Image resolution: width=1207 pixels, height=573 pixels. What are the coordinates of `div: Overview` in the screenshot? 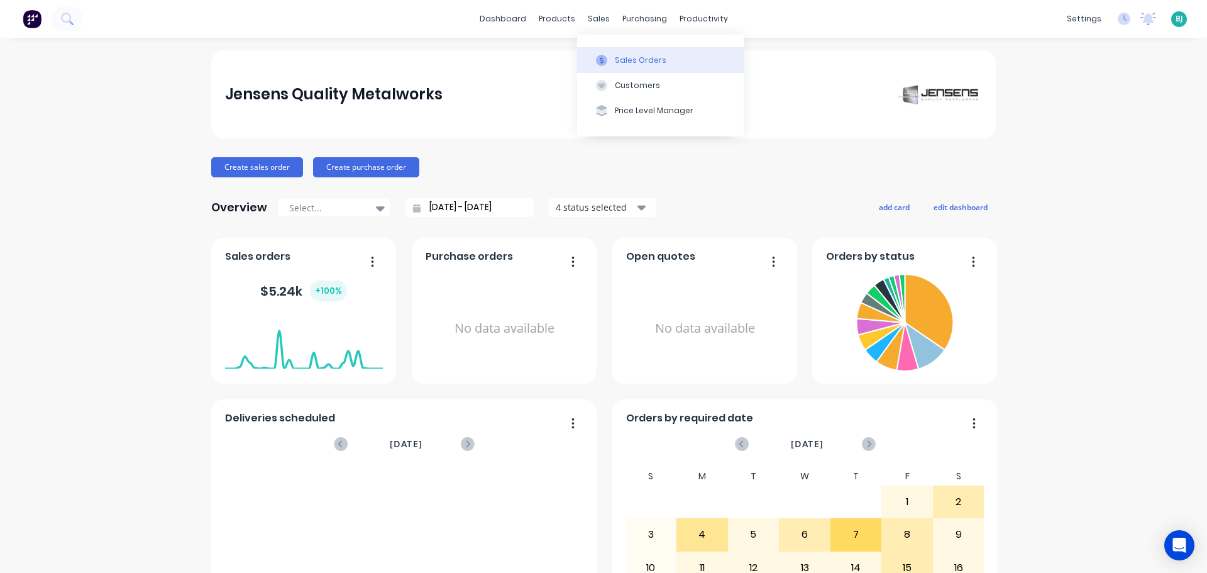 It's located at (239, 207).